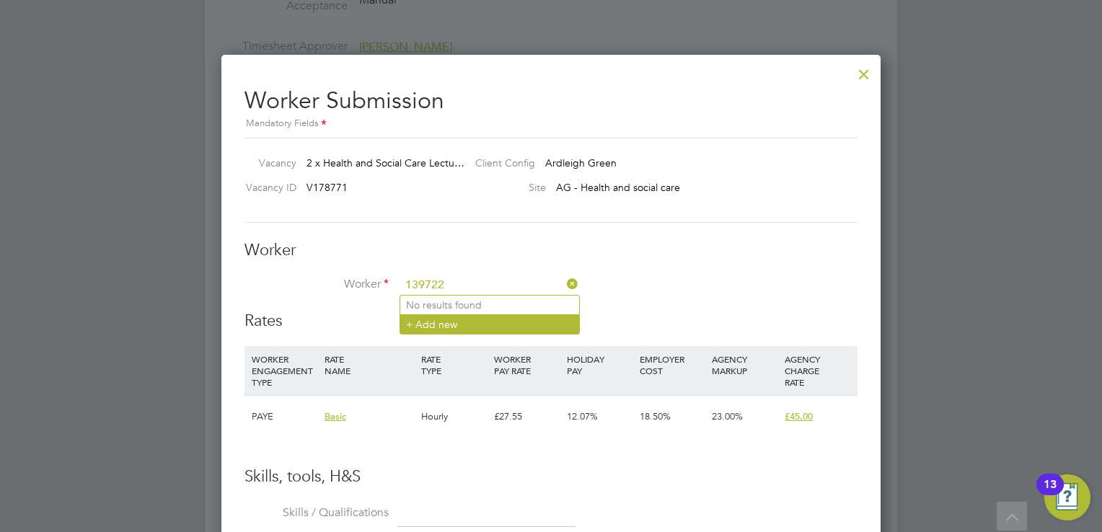 The width and height of the screenshot is (1102, 532). Describe the element at coordinates (454, 417) in the screenshot. I see `div: Hourly` at that location.